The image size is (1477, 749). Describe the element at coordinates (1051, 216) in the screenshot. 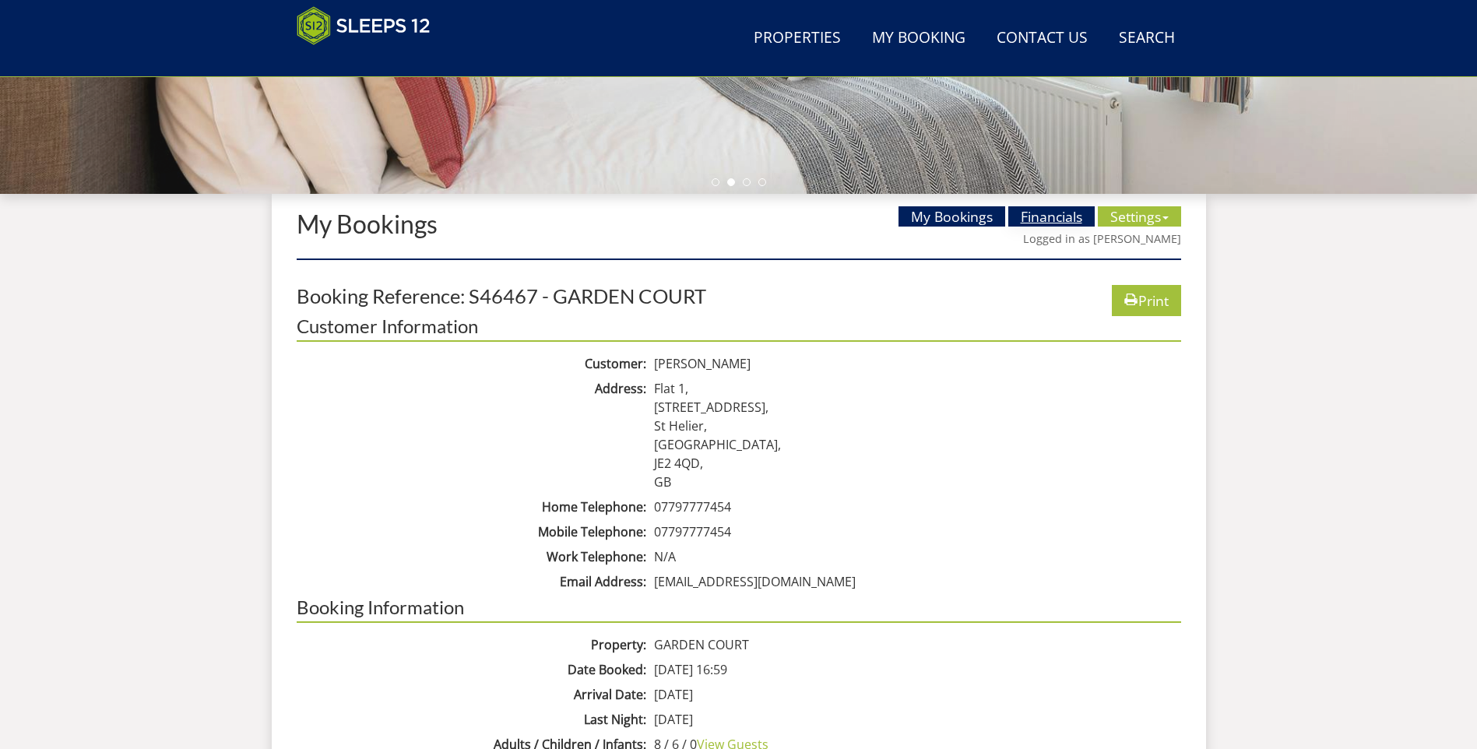

I see `a: Financials` at that location.